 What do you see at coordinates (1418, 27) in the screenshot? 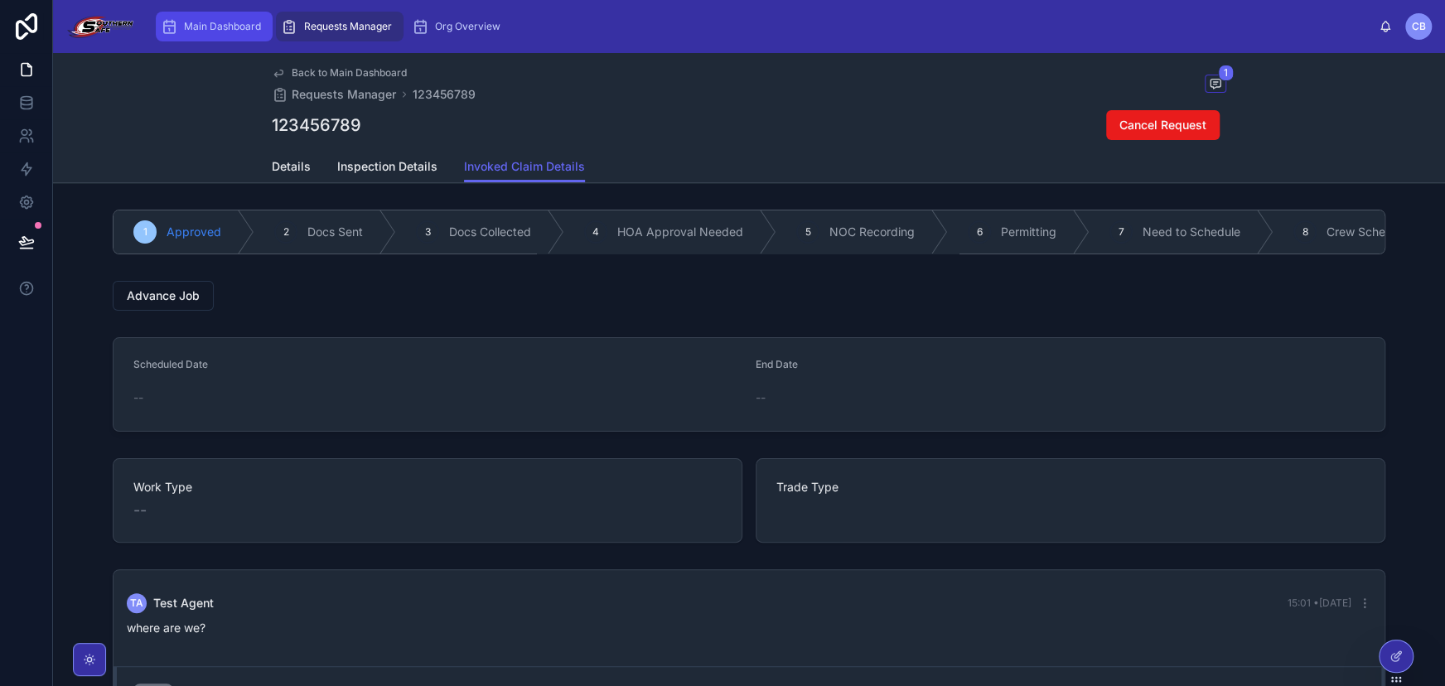
I see `span: CB` at bounding box center [1418, 27].